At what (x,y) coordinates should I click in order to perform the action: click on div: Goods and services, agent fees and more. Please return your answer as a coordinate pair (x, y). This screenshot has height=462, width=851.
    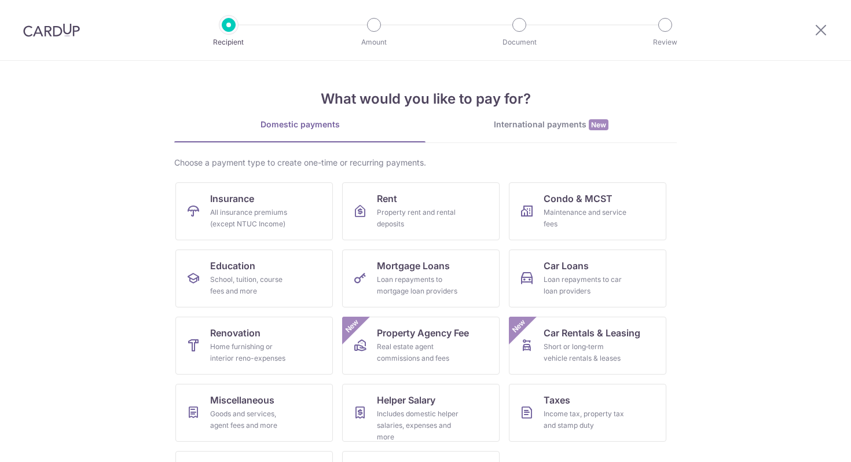
    Looking at the image, I should click on (252, 420).